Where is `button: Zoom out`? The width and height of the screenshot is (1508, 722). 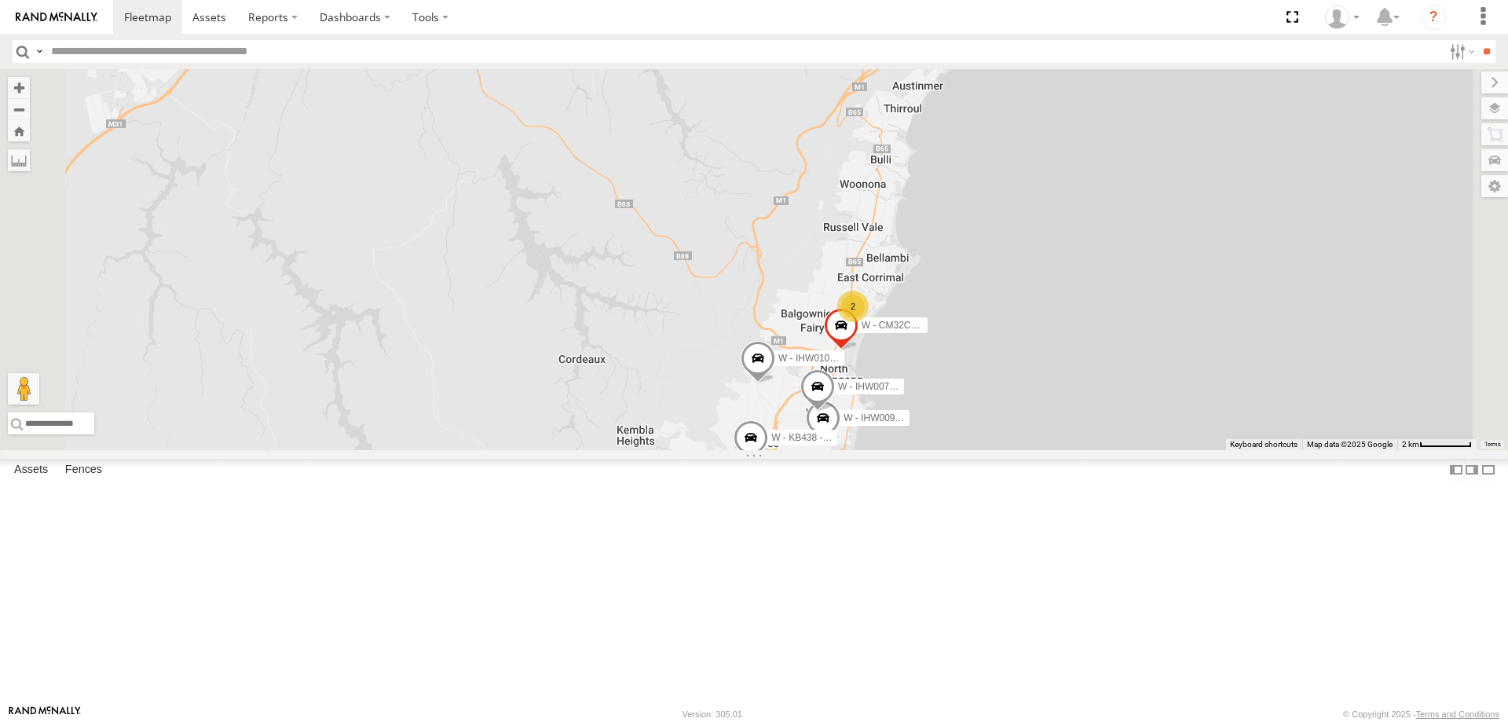 button: Zoom out is located at coordinates (19, 109).